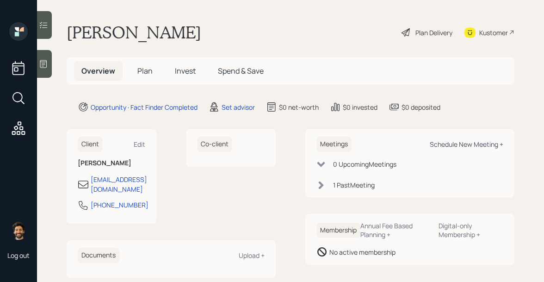 This screenshot has width=544, height=282. Describe the element at coordinates (98, 255) in the screenshot. I see `h6: Documents` at that location.